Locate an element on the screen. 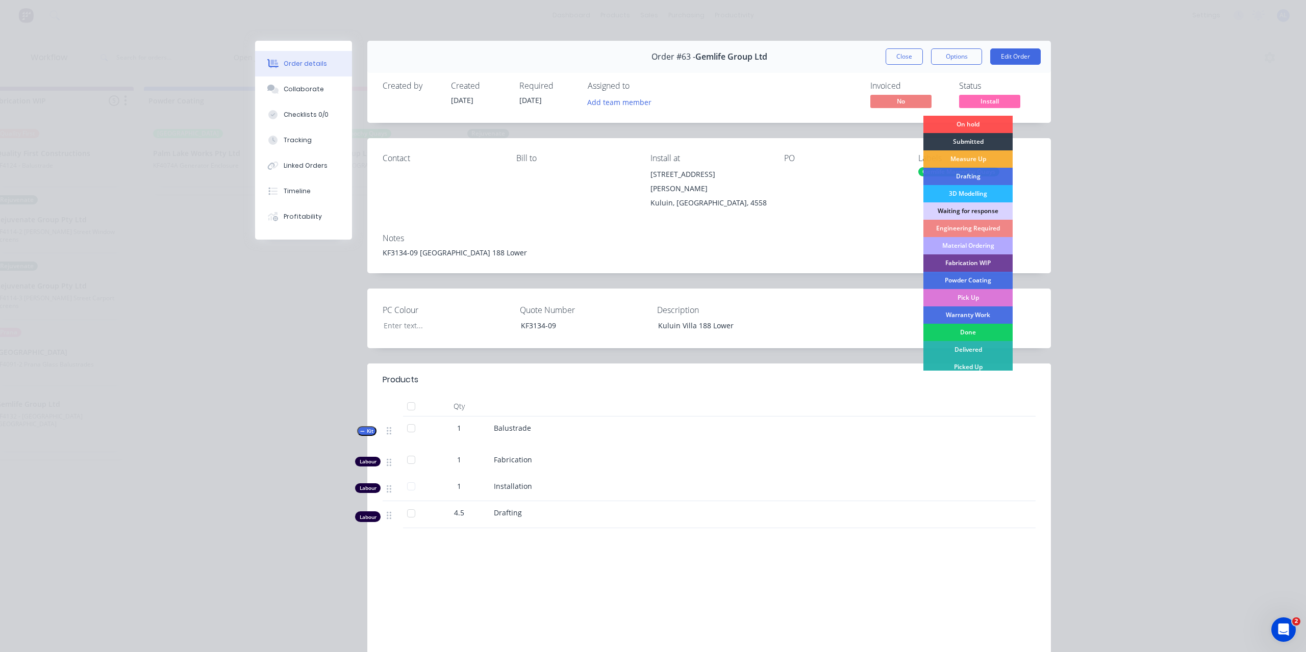 The image size is (1306, 652). div: 3D Modelling is located at coordinates (967, 194).